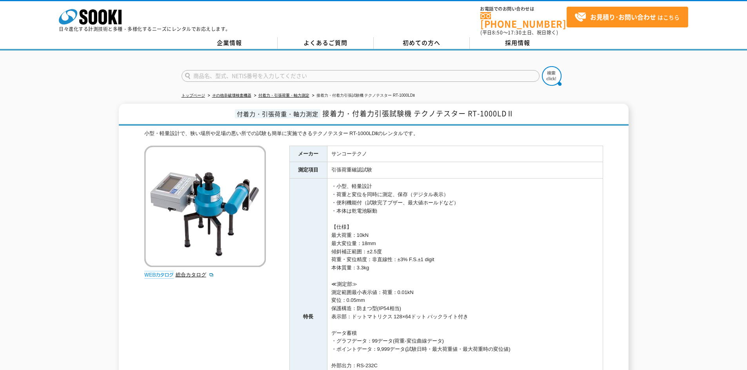 The width and height of the screenshot is (747, 370). What do you see at coordinates (421, 43) in the screenshot?
I see `a: 初めての方へ` at bounding box center [421, 43].